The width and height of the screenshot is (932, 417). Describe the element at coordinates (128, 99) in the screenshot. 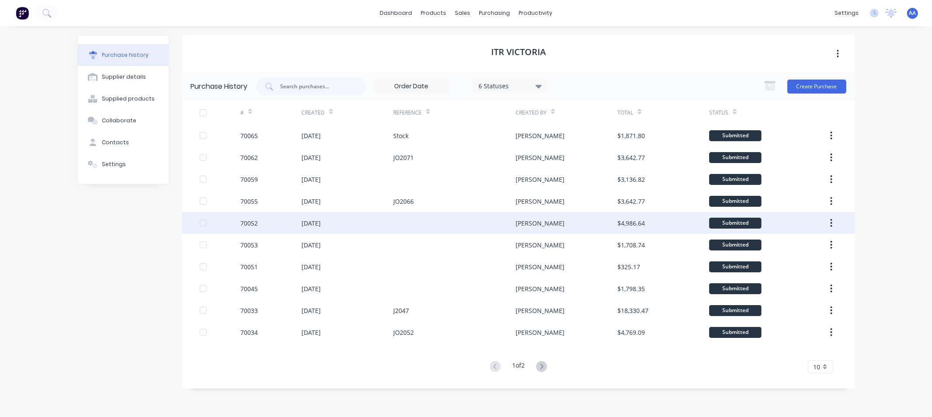

I see `div: Supplied products` at that location.